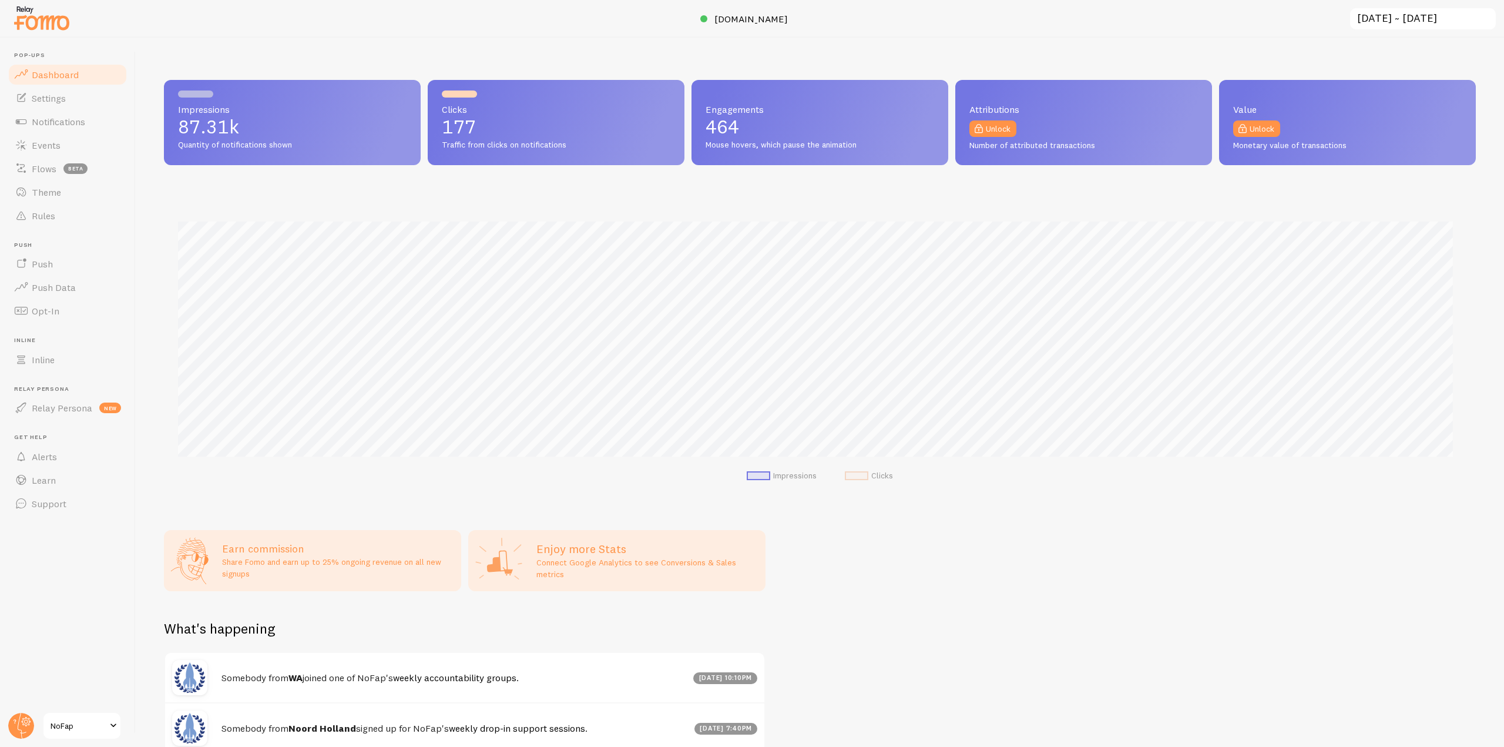 This screenshot has height=747, width=1504. Describe the element at coordinates (82, 726) in the screenshot. I see `a: NoFap` at that location.